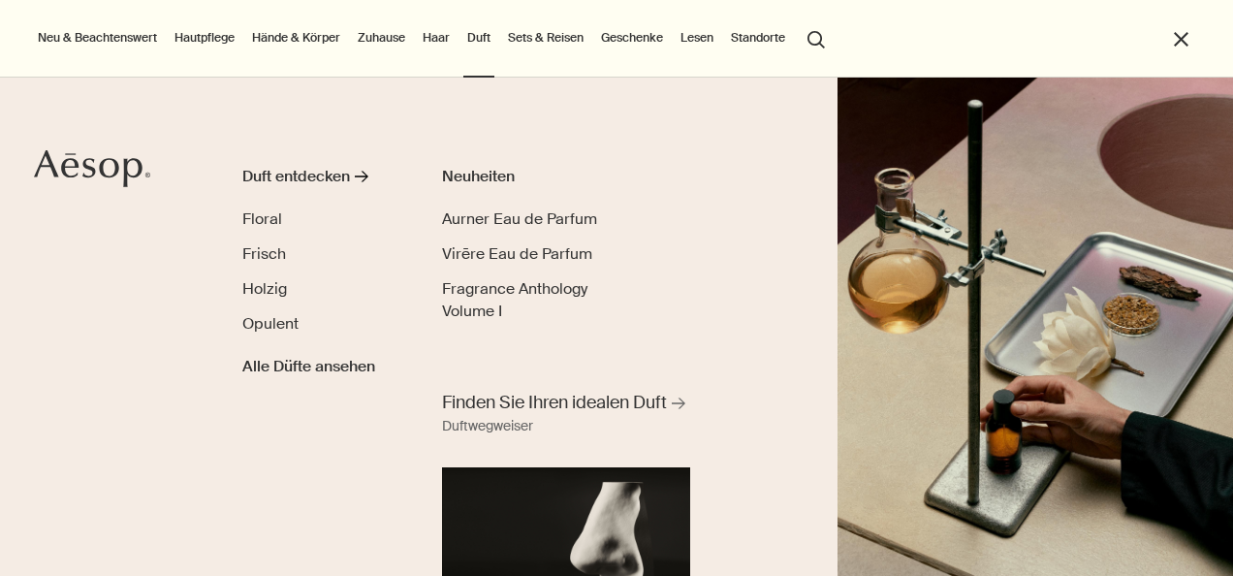  Describe the element at coordinates (265, 288) in the screenshot. I see `span: Holzig` at that location.